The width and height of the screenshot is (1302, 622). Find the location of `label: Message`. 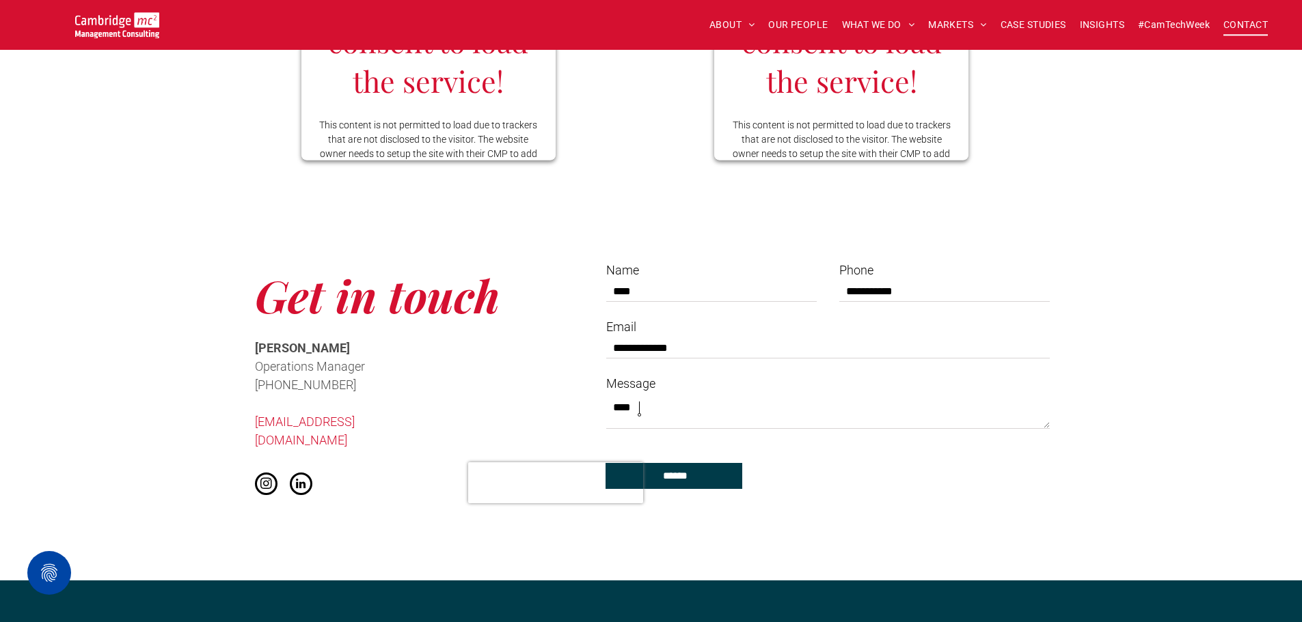

label: Message is located at coordinates (827, 383).